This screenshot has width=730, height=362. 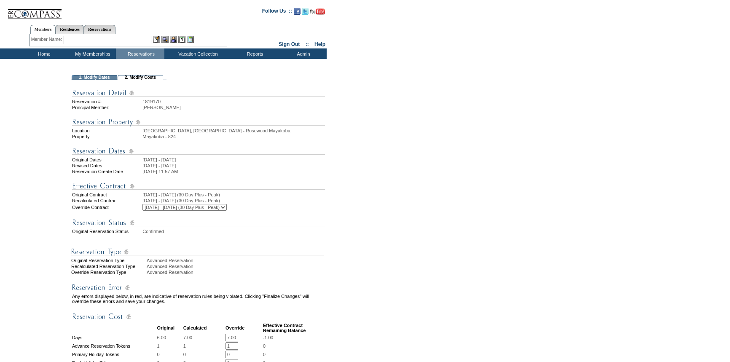 What do you see at coordinates (114, 337) in the screenshot?
I see `td: Days` at bounding box center [114, 337].